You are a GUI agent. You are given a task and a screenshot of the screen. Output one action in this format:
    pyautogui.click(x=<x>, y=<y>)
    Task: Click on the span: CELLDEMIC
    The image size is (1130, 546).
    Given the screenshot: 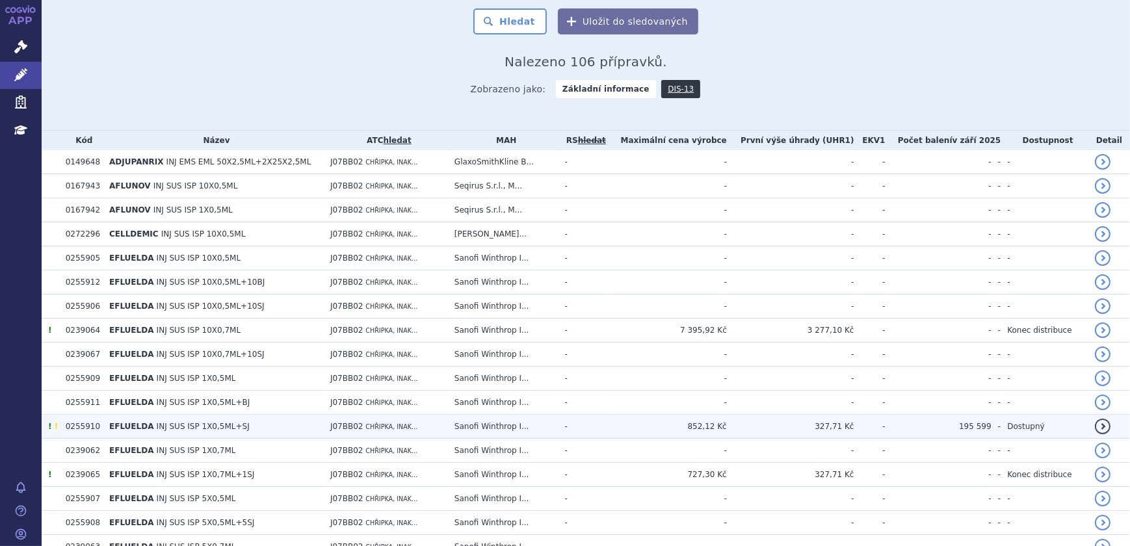 What is the action you would take?
    pyautogui.click(x=134, y=234)
    